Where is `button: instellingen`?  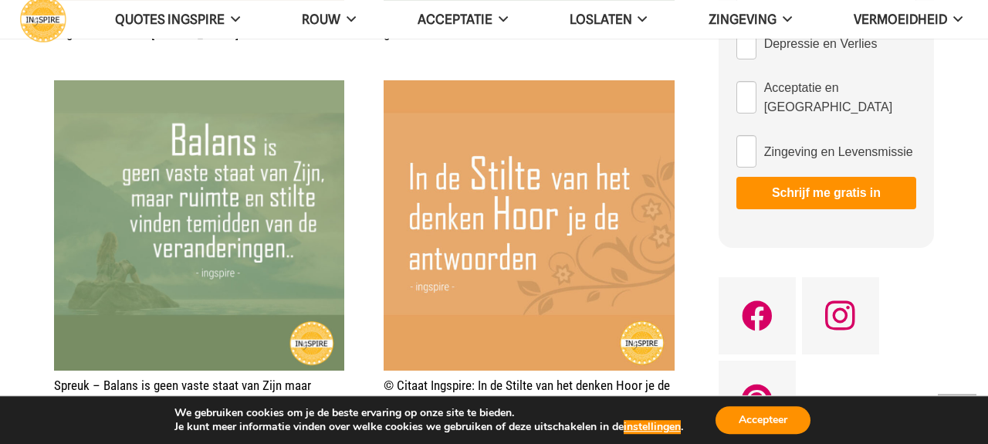
button: instellingen is located at coordinates (652, 427).